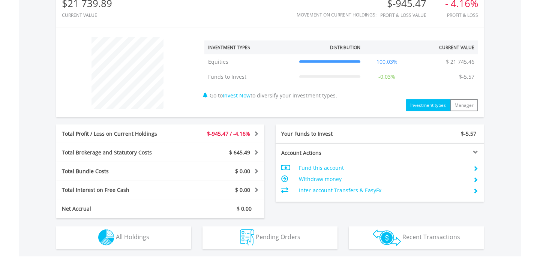  What do you see at coordinates (117, 153) in the screenshot?
I see `div: Total Brokerage and Statutory Costs` at bounding box center [117, 153].